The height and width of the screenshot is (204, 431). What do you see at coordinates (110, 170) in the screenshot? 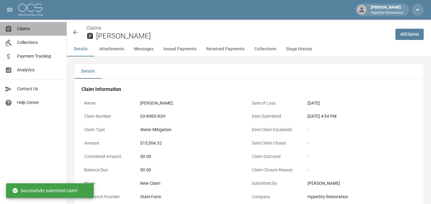
I see `p: Balance Due` at bounding box center [110, 170].